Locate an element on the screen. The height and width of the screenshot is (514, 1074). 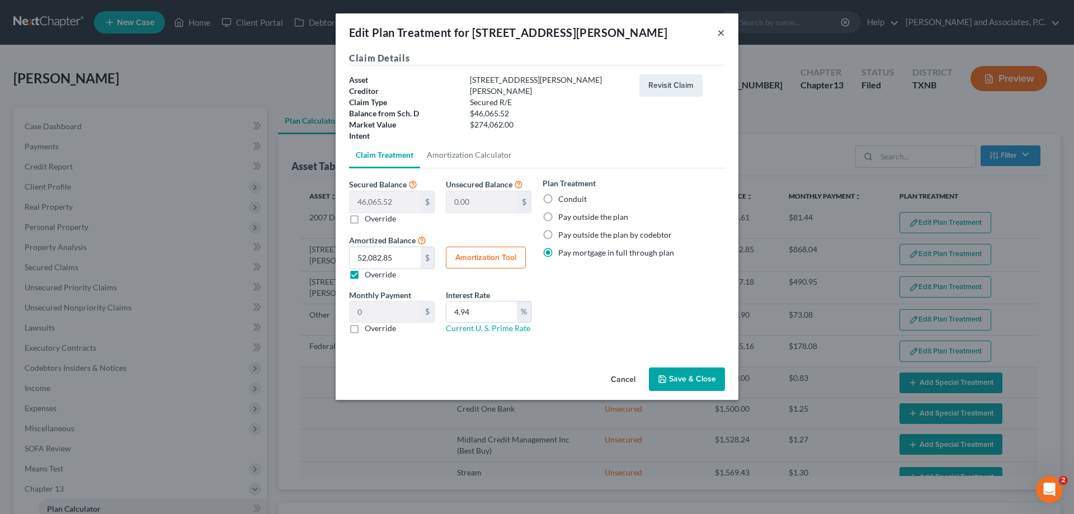
span: 2 is located at coordinates (1063, 480).